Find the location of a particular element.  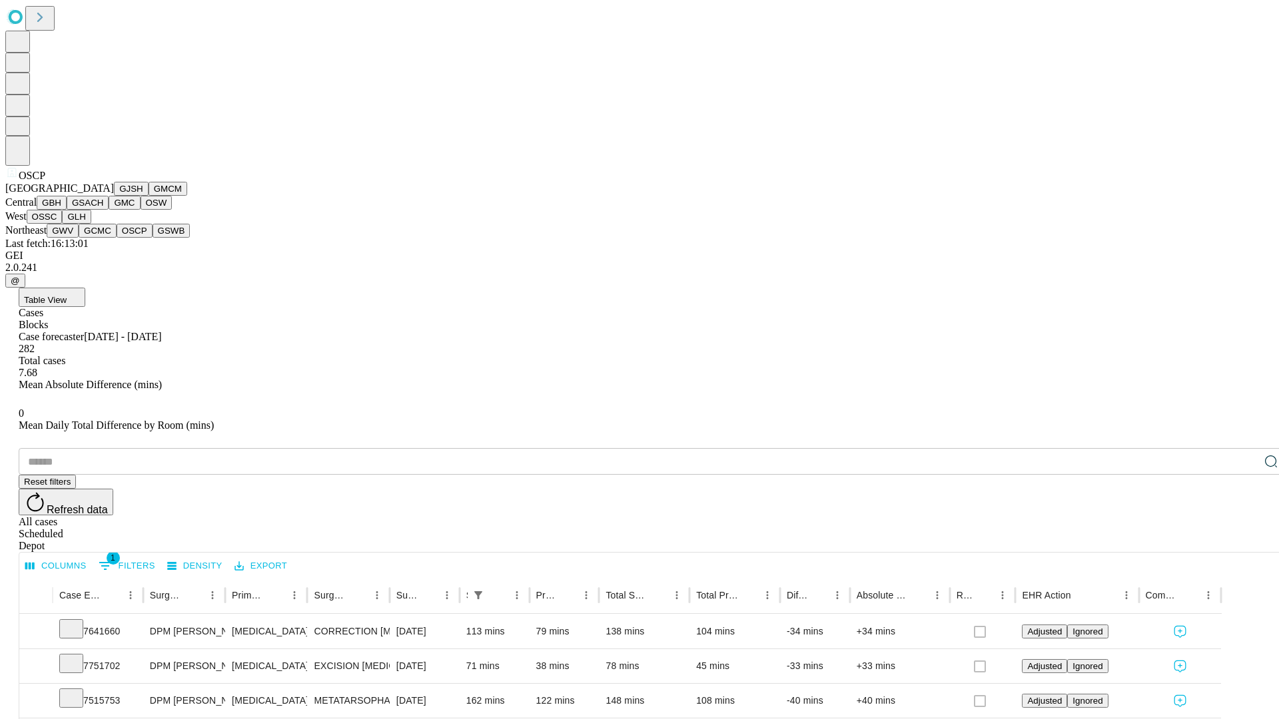

div: -34 mins is located at coordinates (815, 631).